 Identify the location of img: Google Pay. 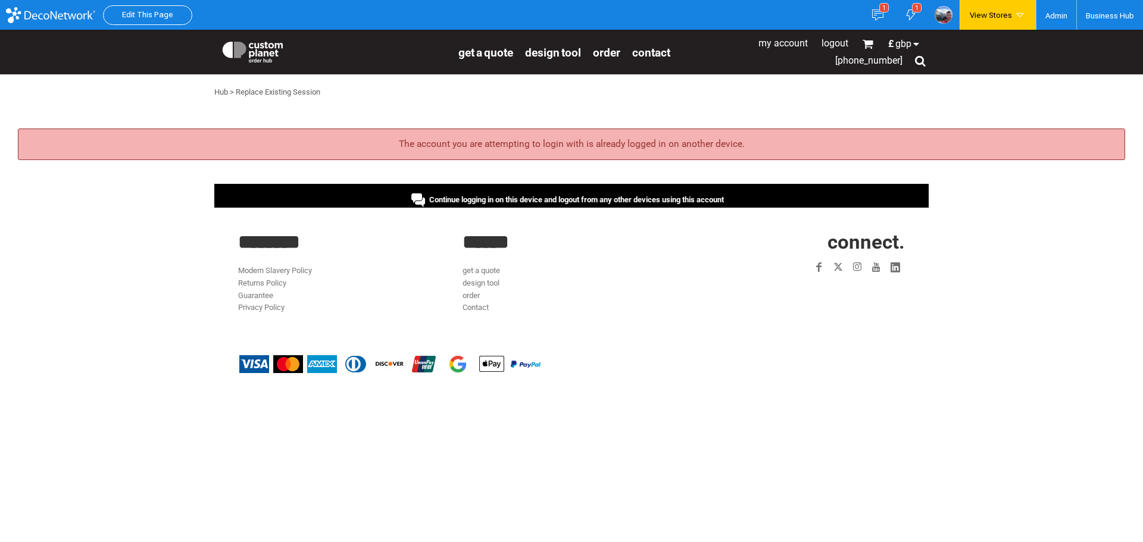
(458, 364).